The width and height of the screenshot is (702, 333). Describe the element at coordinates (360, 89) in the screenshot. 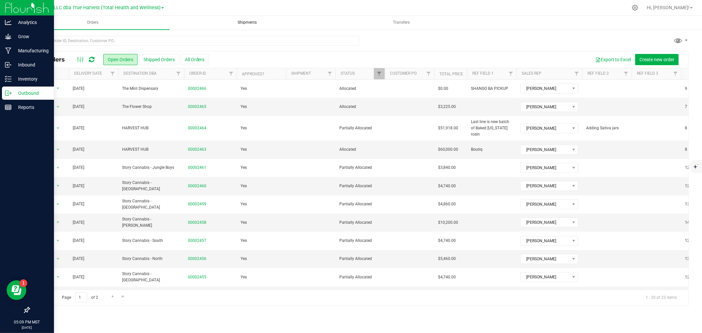

I see `span: Allocated` at that location.